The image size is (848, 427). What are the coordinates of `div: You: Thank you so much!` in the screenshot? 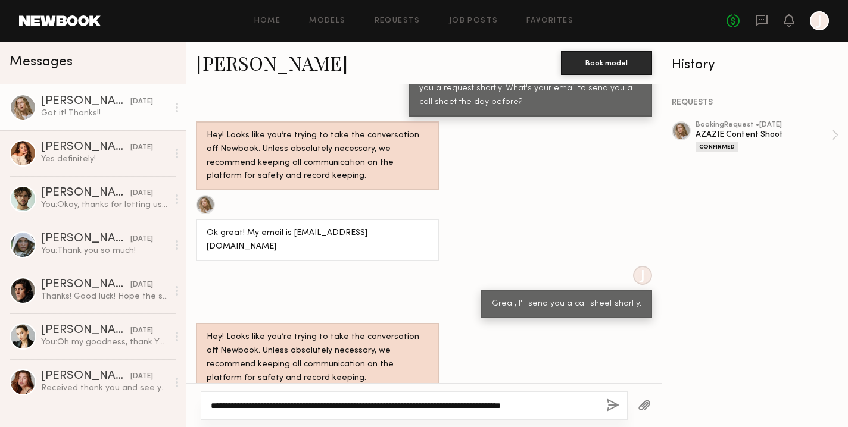 It's located at (104, 251).